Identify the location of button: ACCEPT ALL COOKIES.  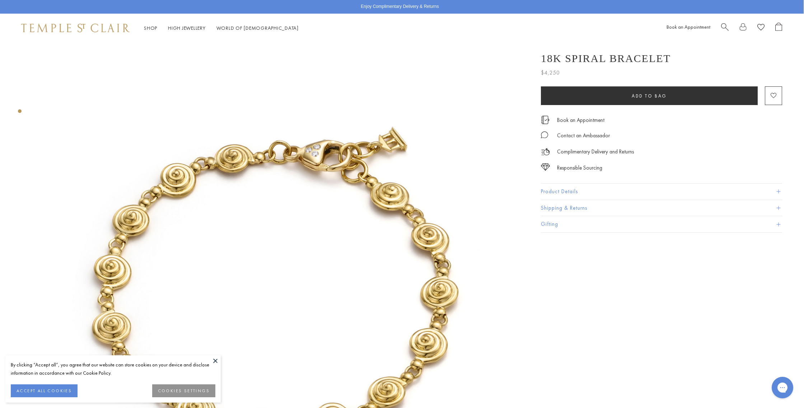
(44, 391).